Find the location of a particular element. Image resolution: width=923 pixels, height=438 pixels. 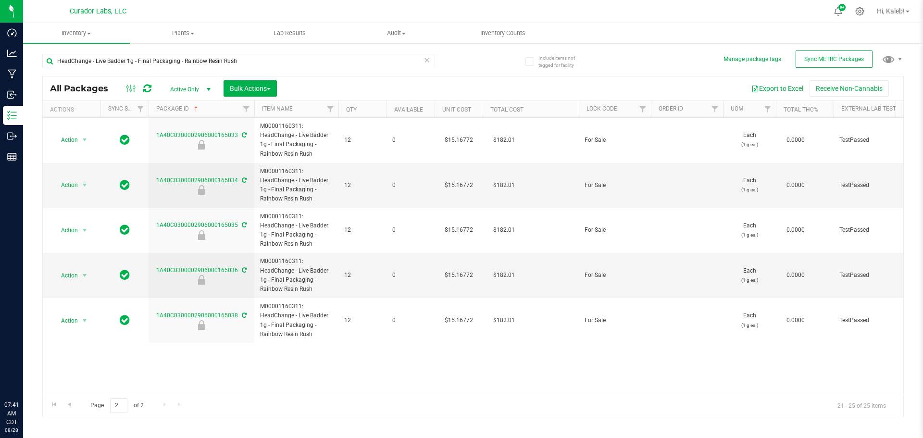

inline-svg: Analytics is located at coordinates (12, 53).